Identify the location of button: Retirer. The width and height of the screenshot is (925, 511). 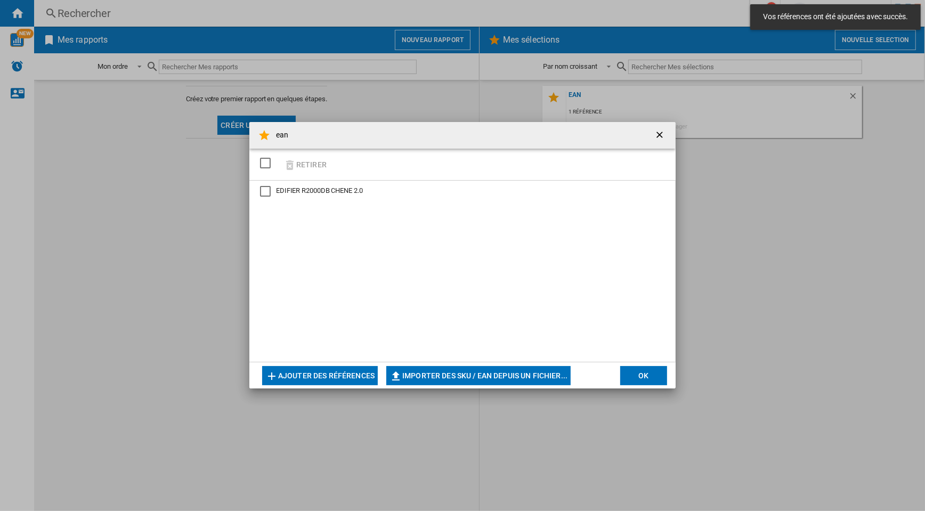
(305, 164).